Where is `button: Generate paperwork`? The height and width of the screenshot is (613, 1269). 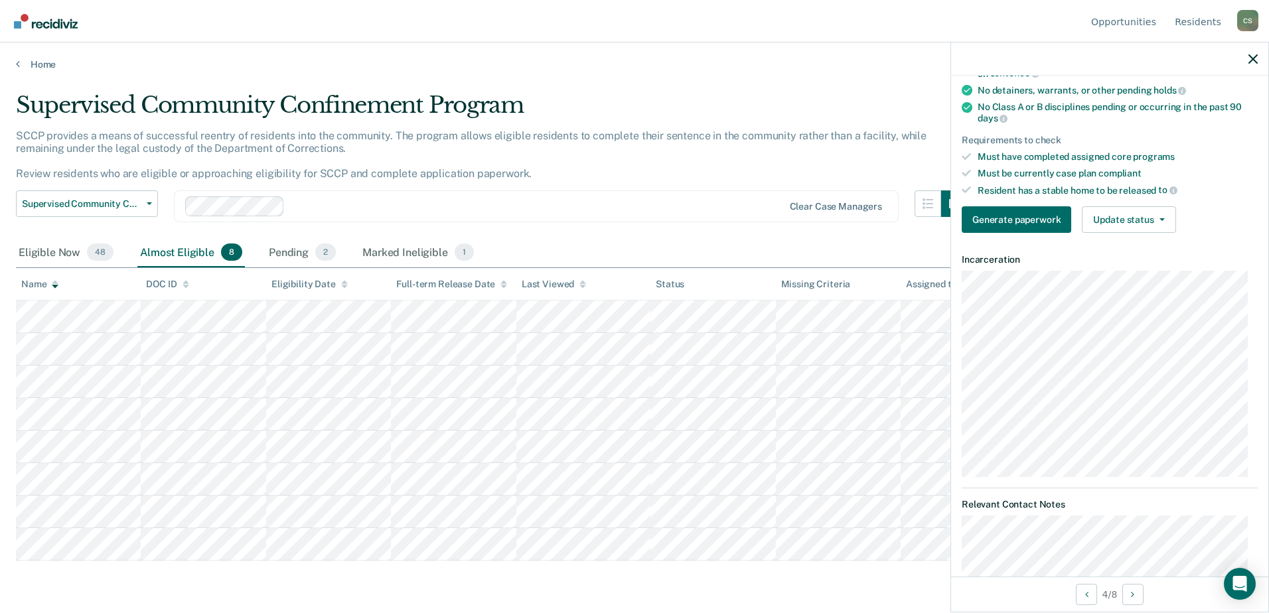 button: Generate paperwork is located at coordinates (1016, 220).